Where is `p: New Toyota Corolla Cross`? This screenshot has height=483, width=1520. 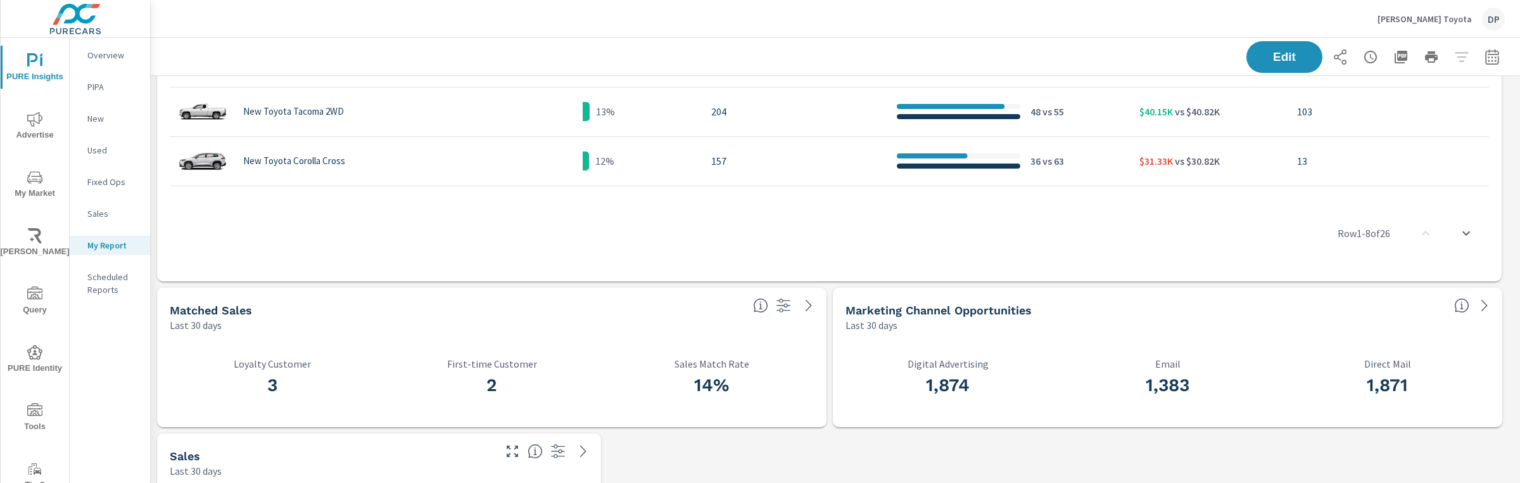 p: New Toyota Corolla Cross is located at coordinates (294, 161).